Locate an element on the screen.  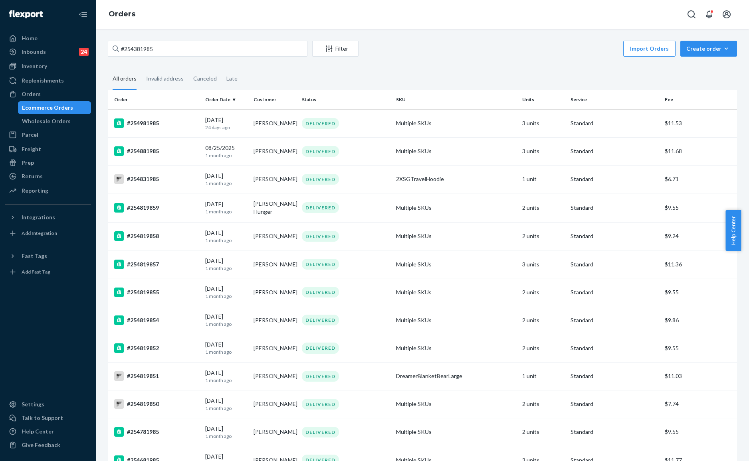
div: Inbounds is located at coordinates (34, 52).